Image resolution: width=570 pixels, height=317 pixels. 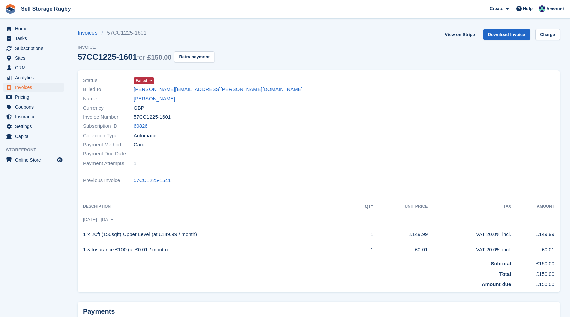 I want to click on span: Payment Attempts, so click(x=108, y=163).